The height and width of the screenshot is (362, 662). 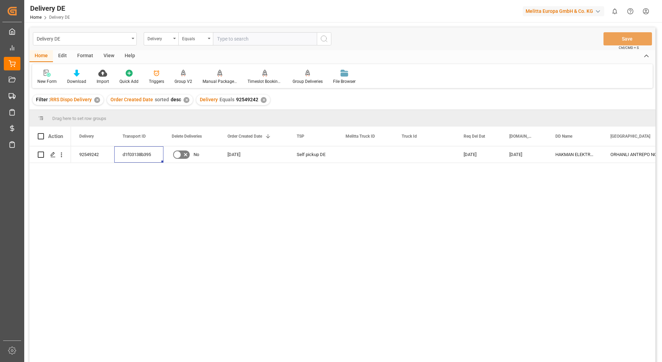 What do you see at coordinates (85, 56) in the screenshot?
I see `div: Format` at bounding box center [85, 56].